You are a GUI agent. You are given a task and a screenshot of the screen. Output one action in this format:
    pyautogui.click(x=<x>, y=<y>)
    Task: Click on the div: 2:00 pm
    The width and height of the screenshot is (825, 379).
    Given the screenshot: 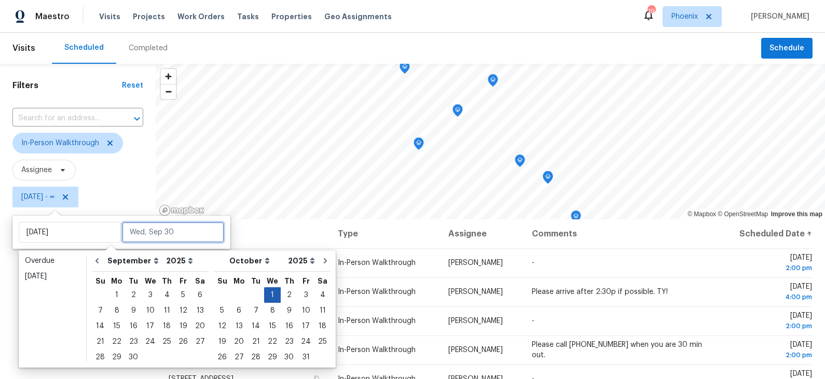 What is the action you would take?
    pyautogui.click(x=768, y=326)
    